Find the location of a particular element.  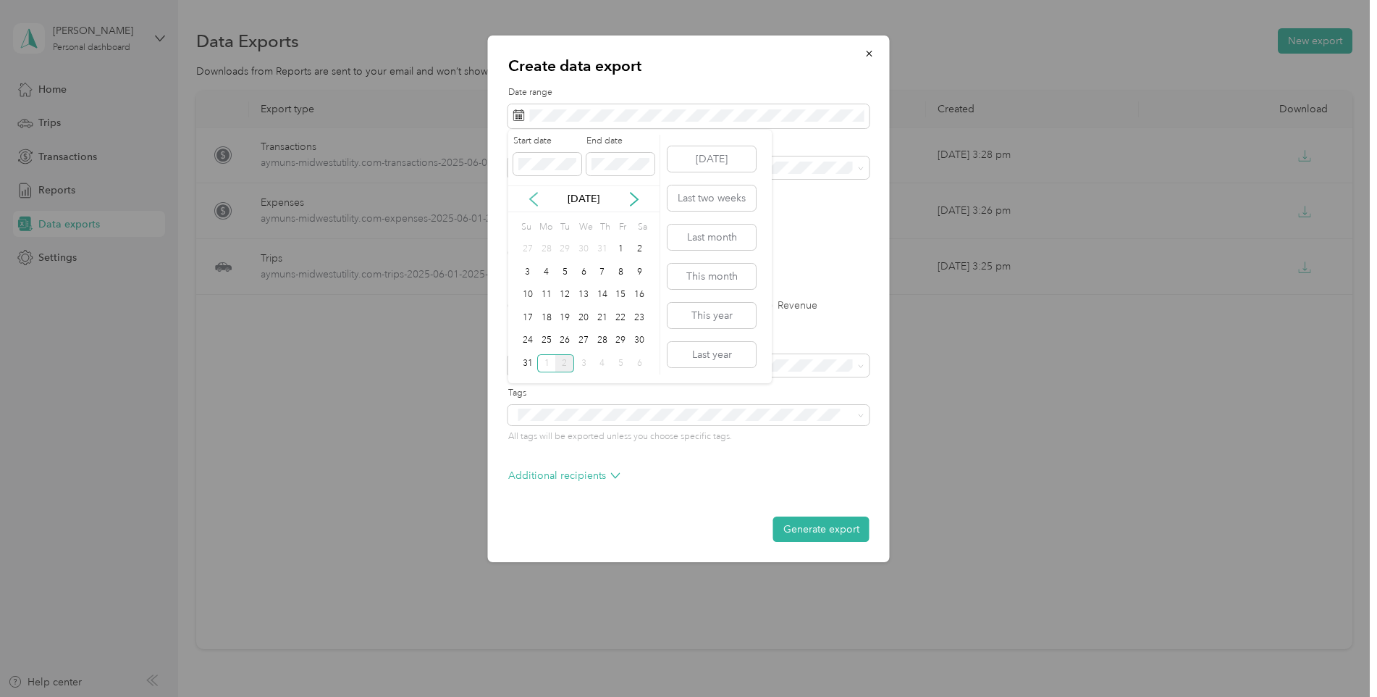

button: This year is located at coordinates (712, 315).